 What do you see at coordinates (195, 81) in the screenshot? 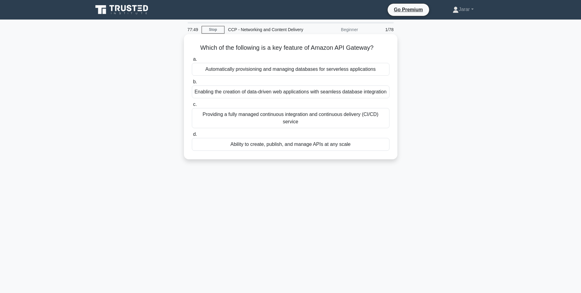
I see `span: b.` at bounding box center [195, 81].